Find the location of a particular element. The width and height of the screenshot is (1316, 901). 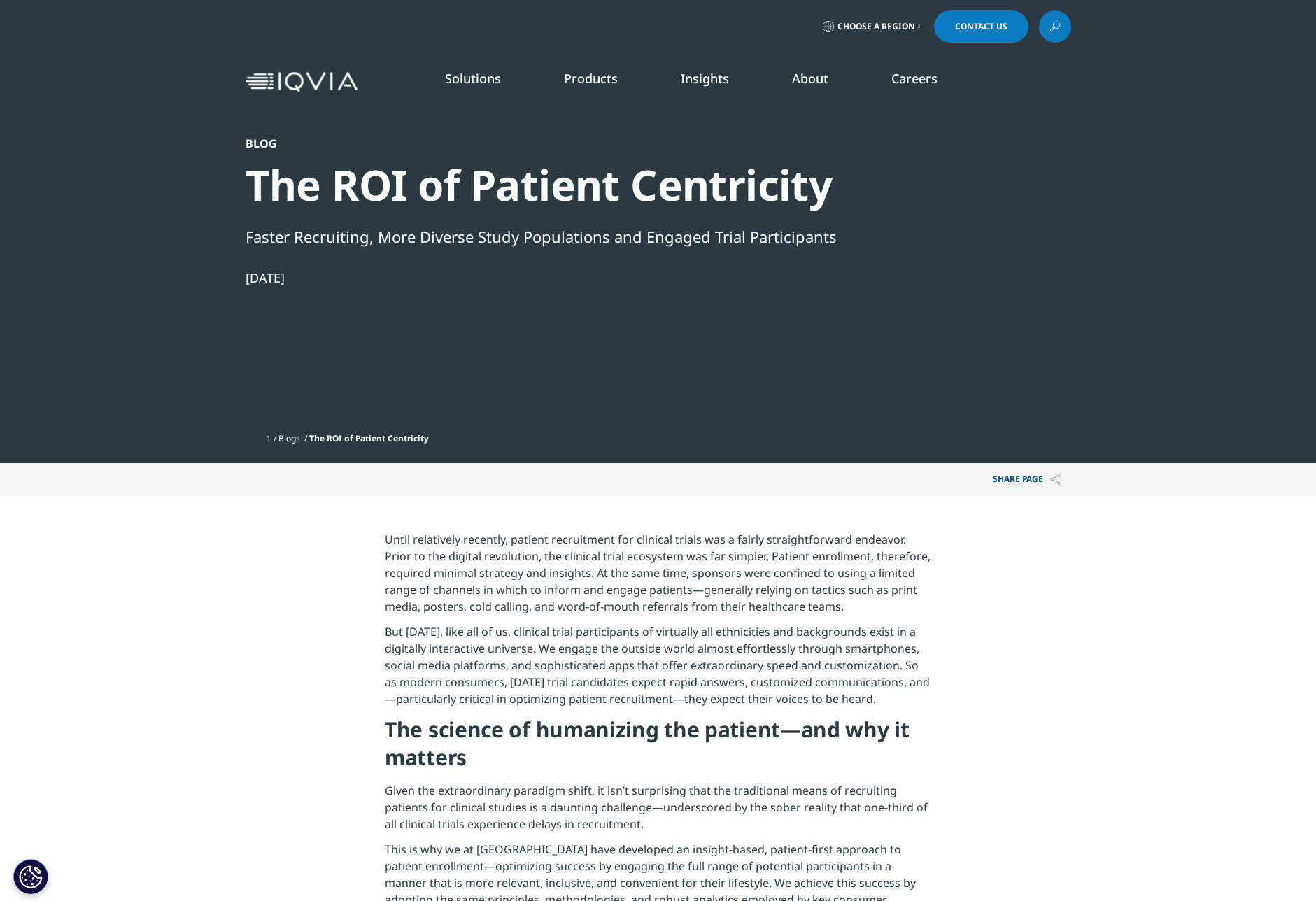

a: Blogs is located at coordinates (289, 438).